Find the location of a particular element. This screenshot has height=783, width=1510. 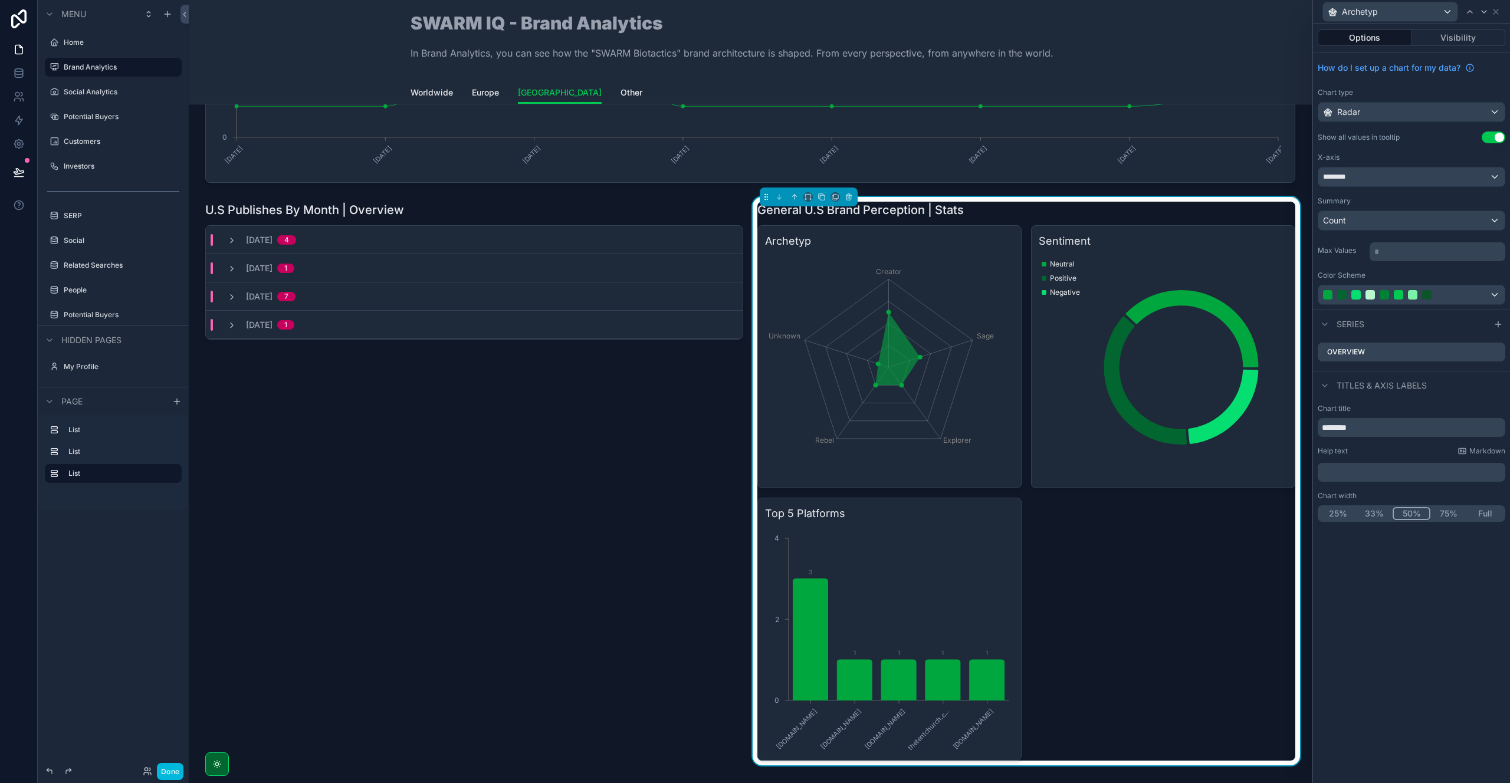

span: Count is located at coordinates (1334, 221).